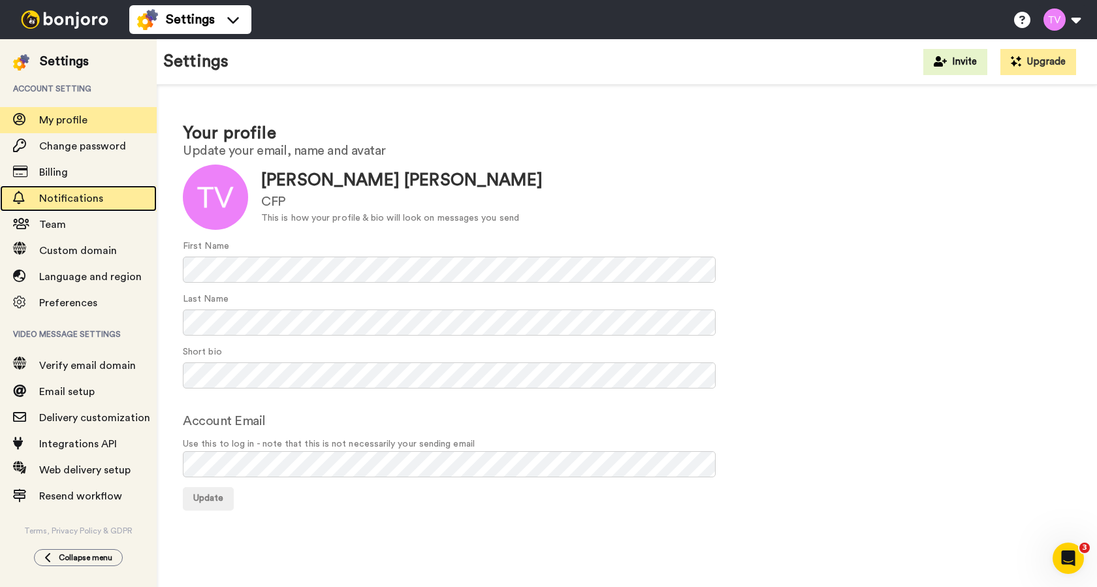  I want to click on label: Last Name, so click(206, 299).